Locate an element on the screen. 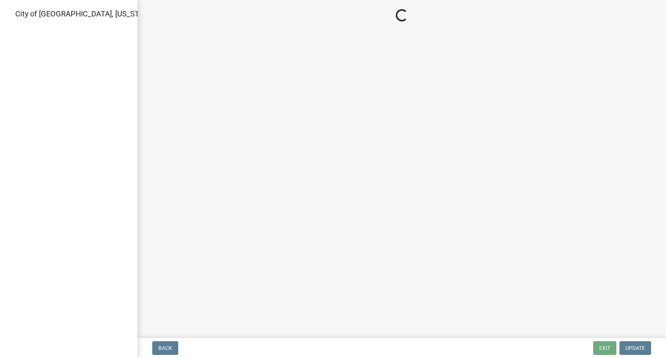  button: Back is located at coordinates (165, 348).